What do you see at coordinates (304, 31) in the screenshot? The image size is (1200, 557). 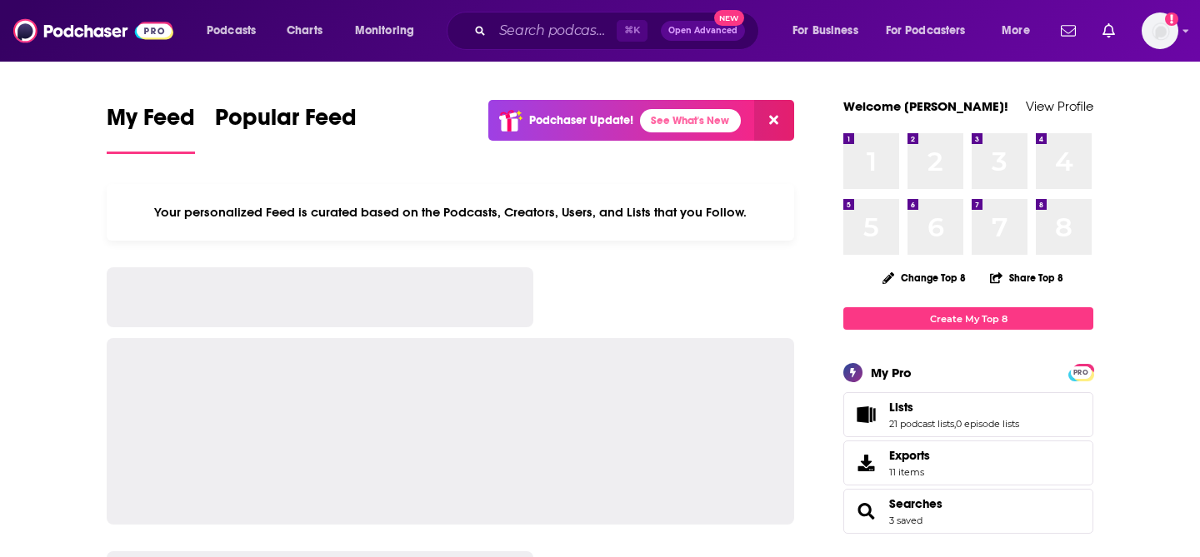 I see `a: Charts` at bounding box center [304, 31].